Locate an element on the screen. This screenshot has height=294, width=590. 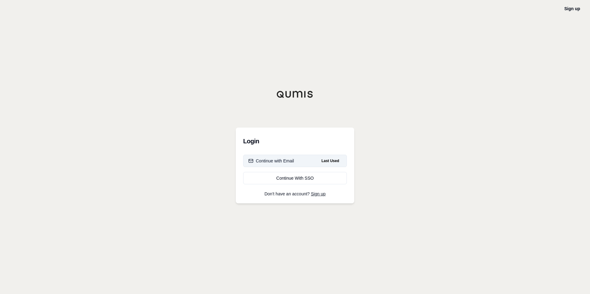
a: Continue With SSO is located at coordinates (295, 178).